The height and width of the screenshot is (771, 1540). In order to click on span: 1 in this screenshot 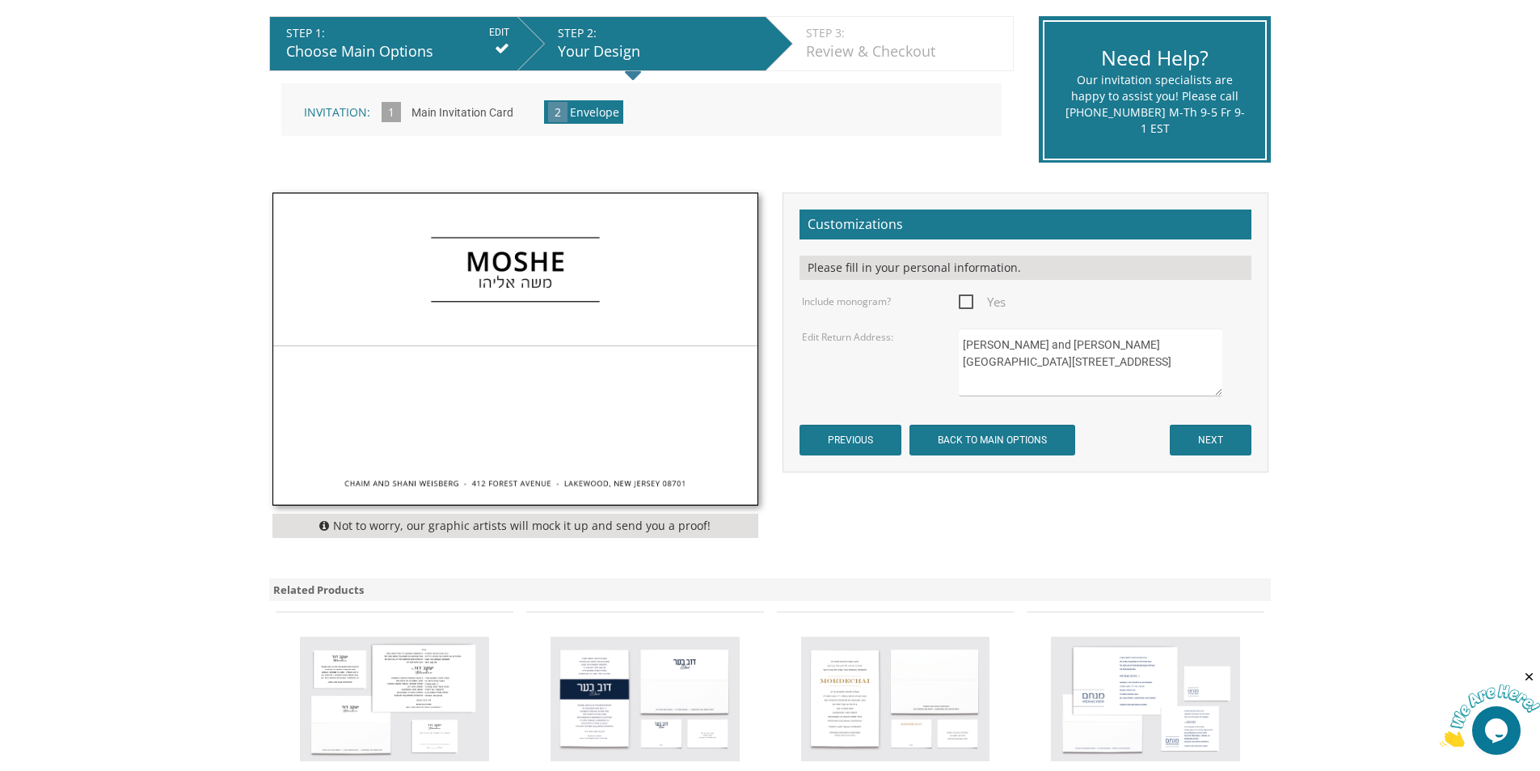, I will do `click(391, 112)`.